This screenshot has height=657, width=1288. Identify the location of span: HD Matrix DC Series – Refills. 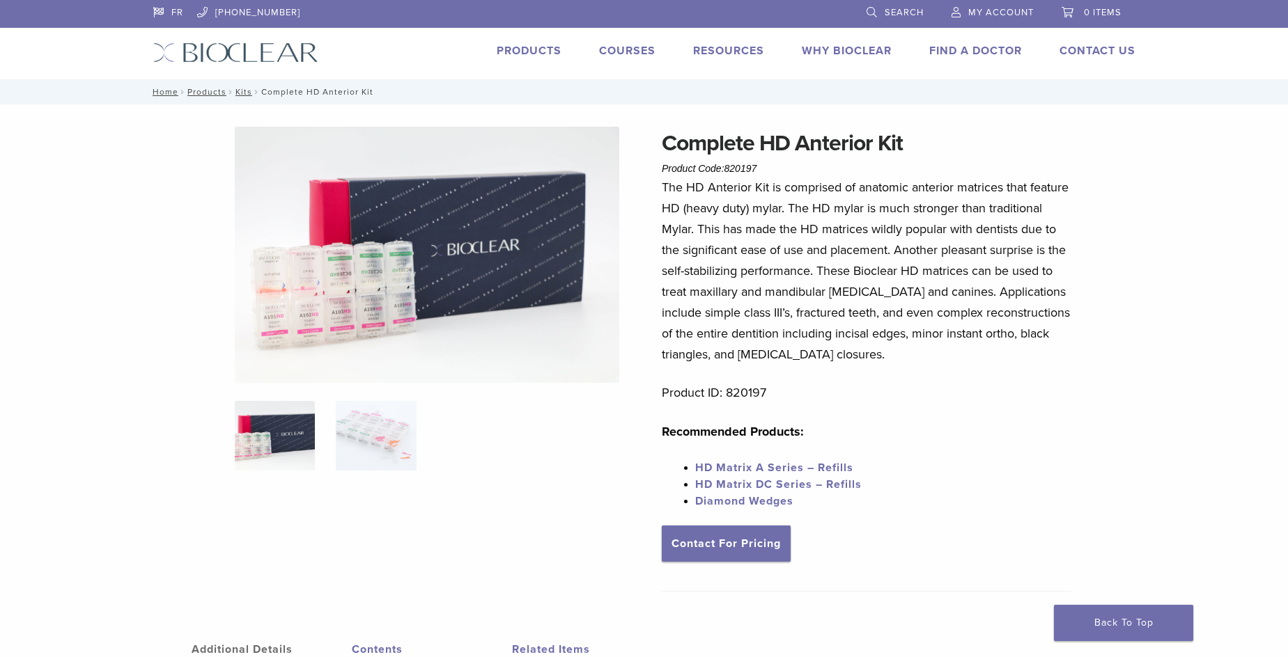
(778, 485).